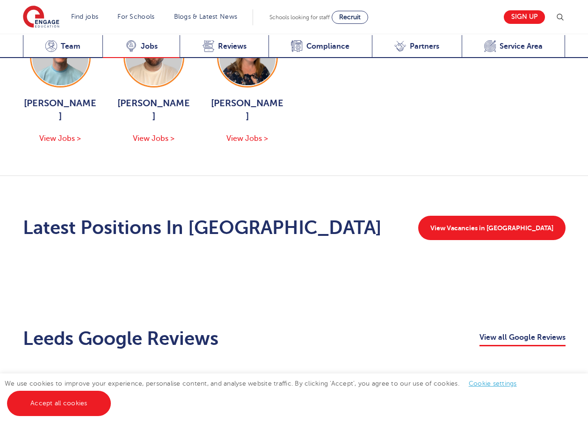 The width and height of the screenshot is (588, 424). Describe the element at coordinates (513, 46) in the screenshot. I see `a: Service Area` at that location.